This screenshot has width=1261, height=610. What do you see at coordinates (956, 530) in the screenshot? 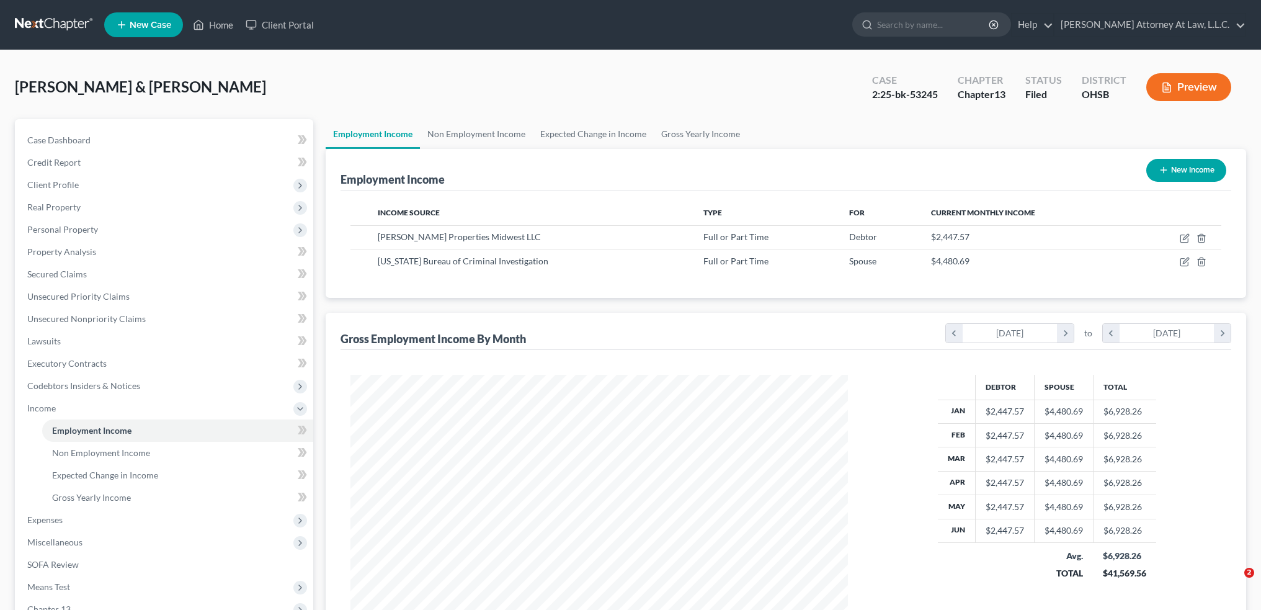
I see `th: Jun` at bounding box center [956, 530].